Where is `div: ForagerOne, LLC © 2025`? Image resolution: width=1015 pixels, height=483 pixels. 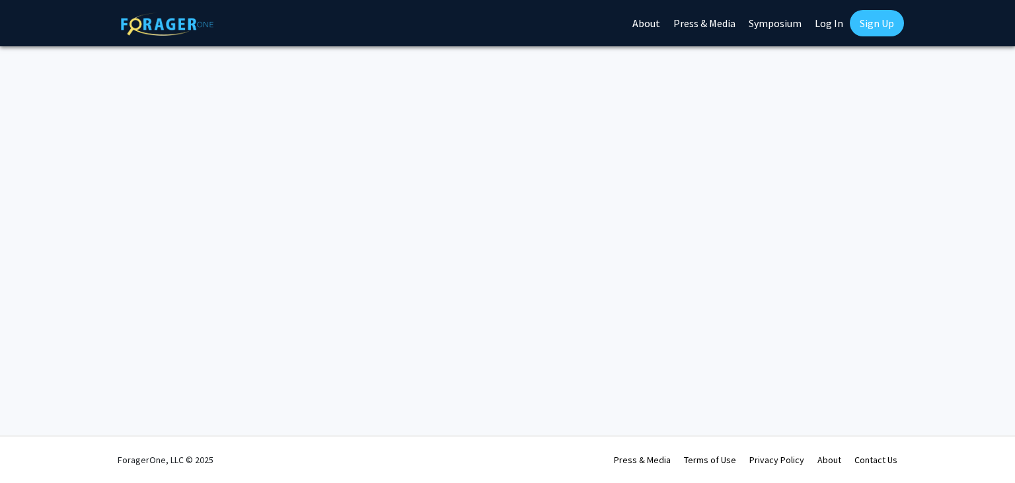 div: ForagerOne, LLC © 2025 is located at coordinates (165, 459).